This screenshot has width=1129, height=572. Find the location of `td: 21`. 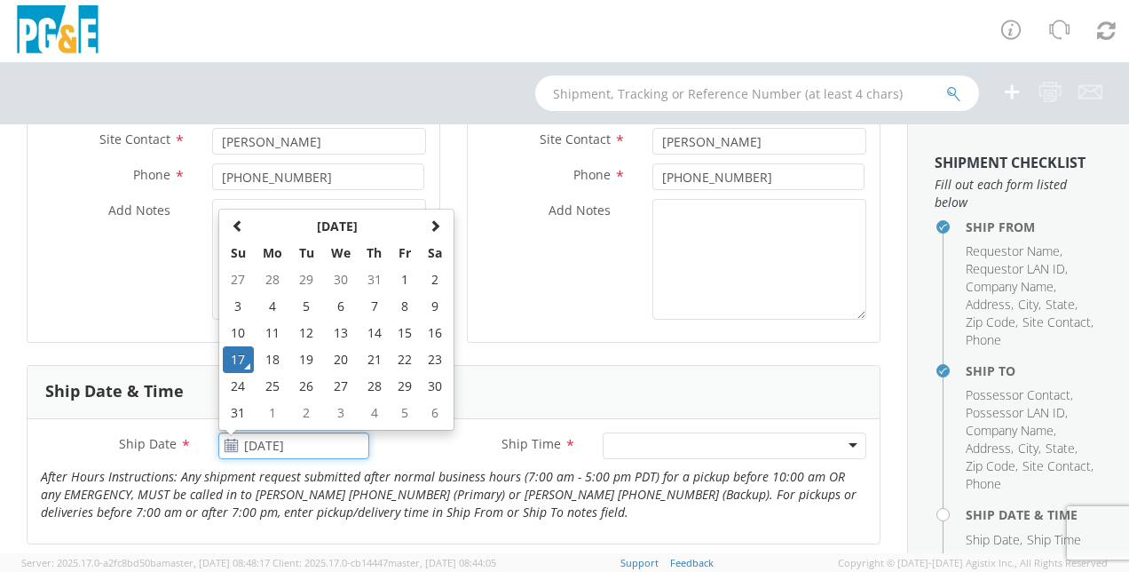

td: 21 is located at coordinates (374, 360).